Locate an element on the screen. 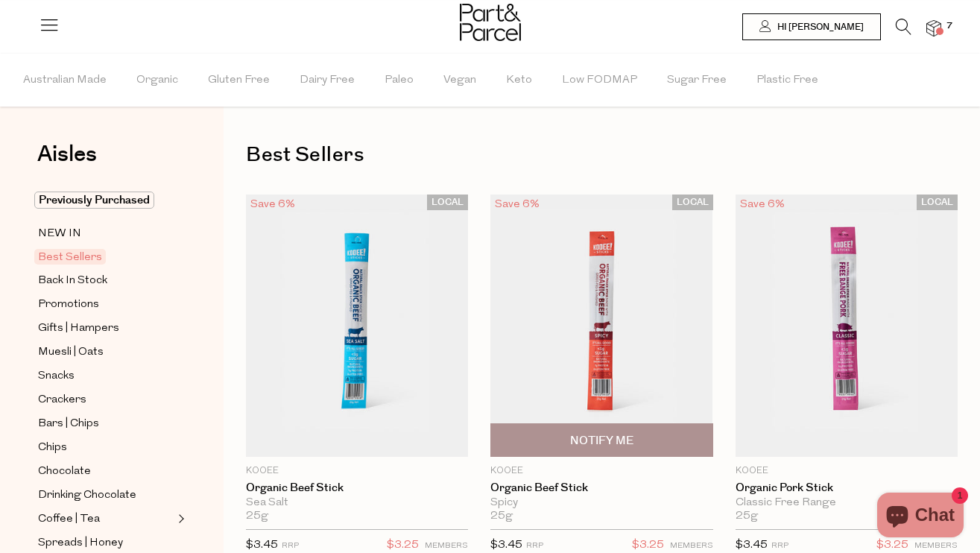 Image resolution: width=980 pixels, height=553 pixels. a: Organic Pork Stick is located at coordinates (847, 488).